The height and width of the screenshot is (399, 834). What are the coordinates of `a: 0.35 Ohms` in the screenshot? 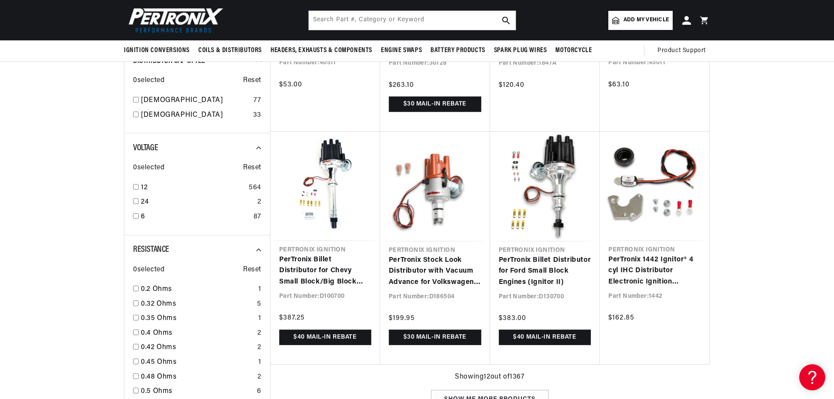 It's located at (198, 319).